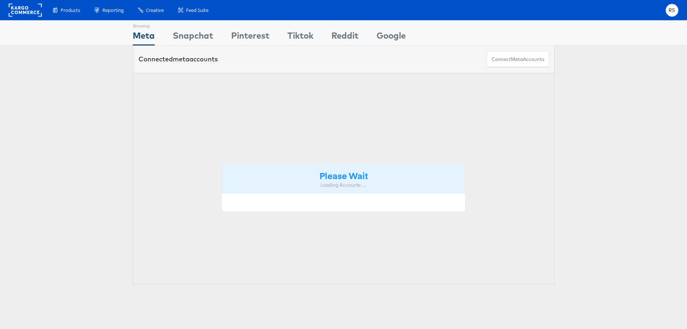 The height and width of the screenshot is (329, 687). I want to click on div: Connected accounts, so click(178, 59).